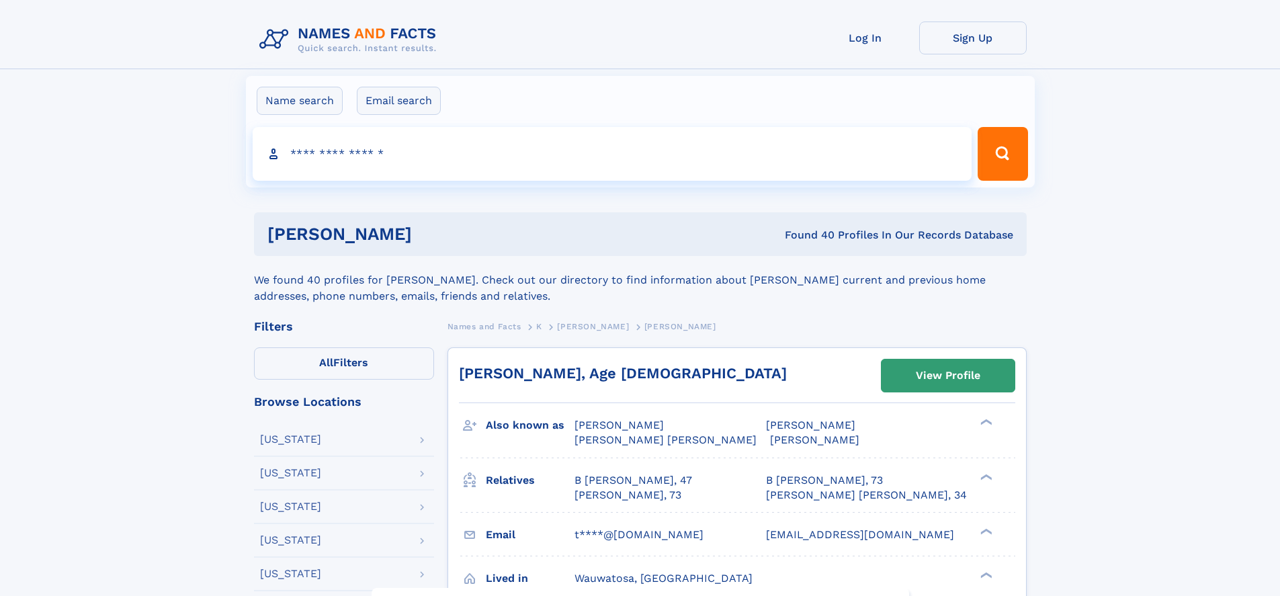  What do you see at coordinates (344, 364) in the screenshot?
I see `label: Filters` at bounding box center [344, 364].